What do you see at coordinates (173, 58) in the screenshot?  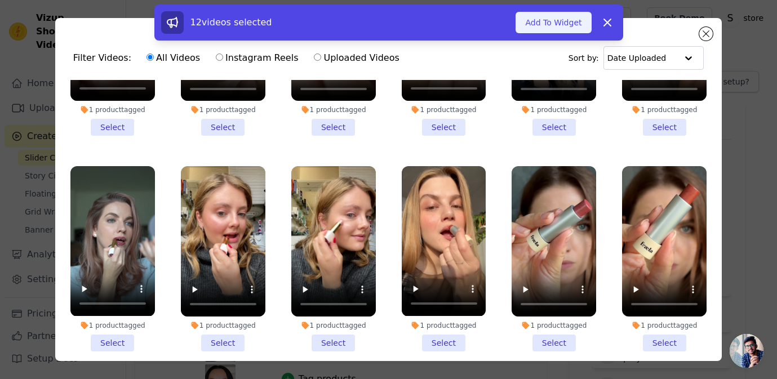 I see `label: All Videos` at bounding box center [173, 58].